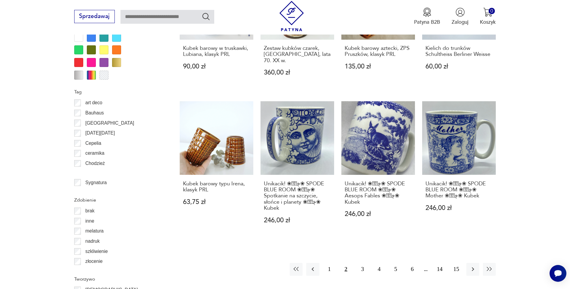 The width and height of the screenshot is (570, 289). Describe the element at coordinates (487, 12) in the screenshot. I see `img: Ikona koszyka` at that location.